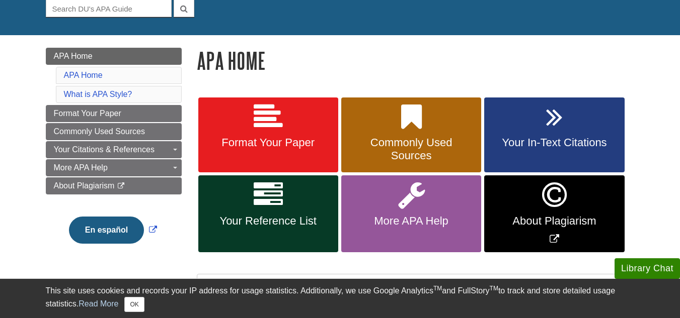 Image resolution: width=680 pixels, height=318 pixels. What do you see at coordinates (114, 154) in the screenshot?
I see `div: Guide Page Menu` at bounding box center [114, 154].